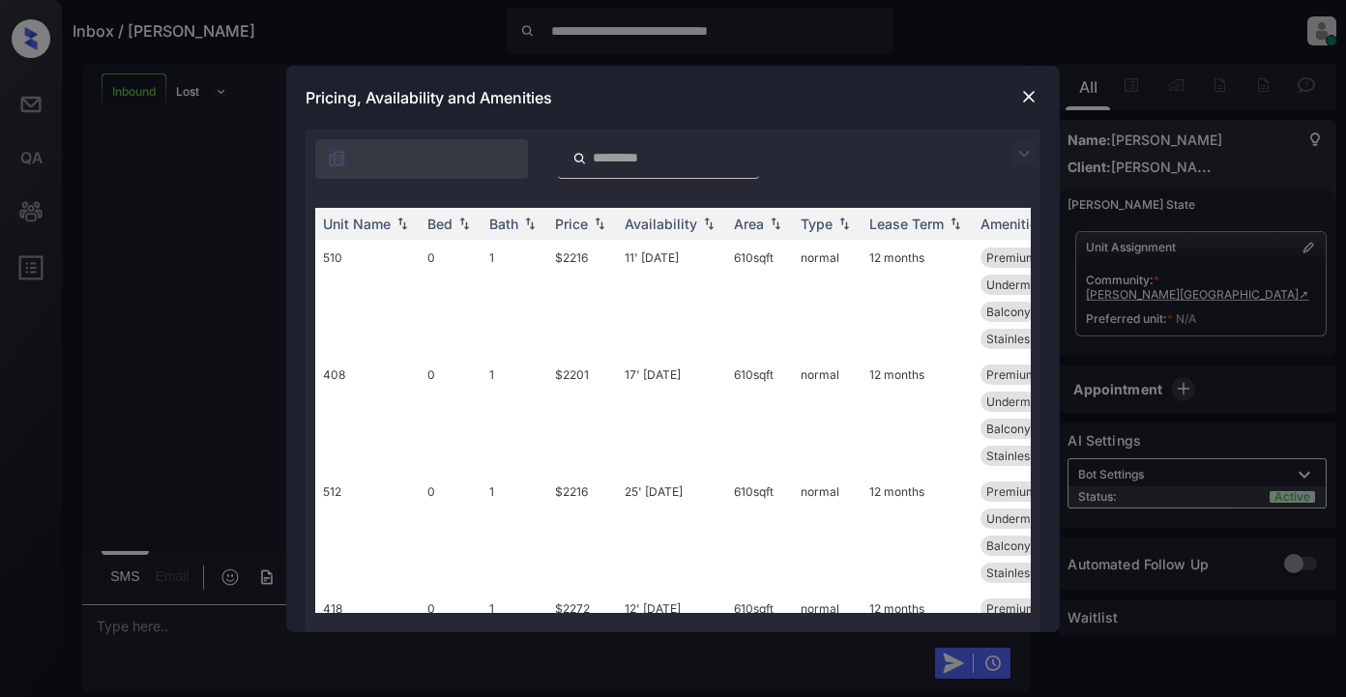  I want to click on div: Price, so click(572, 223).